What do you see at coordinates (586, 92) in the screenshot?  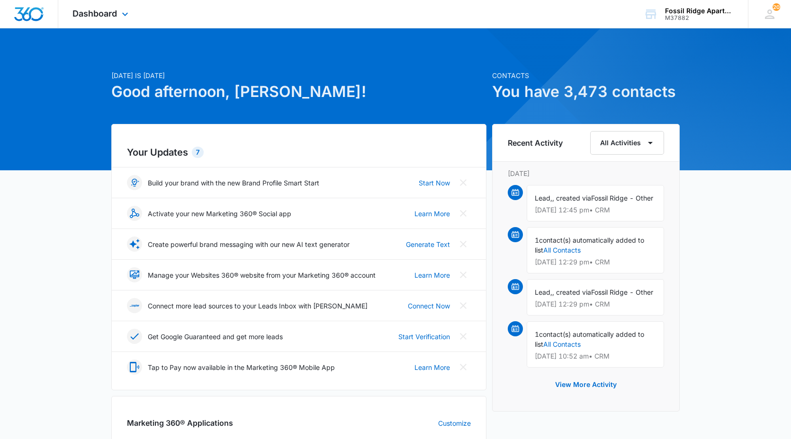 I see `h1: You have 3,473 contacts` at bounding box center [586, 92].